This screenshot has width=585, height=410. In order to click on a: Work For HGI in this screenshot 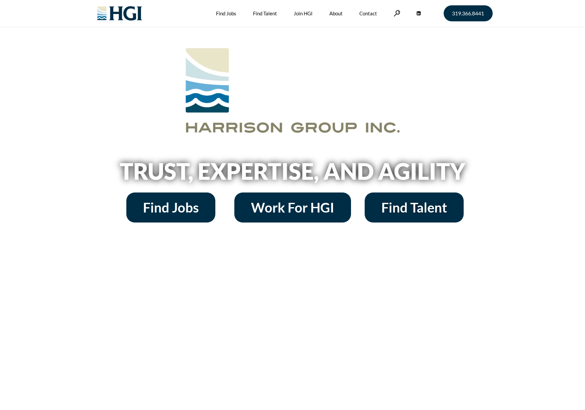, I will do `click(293, 207)`.